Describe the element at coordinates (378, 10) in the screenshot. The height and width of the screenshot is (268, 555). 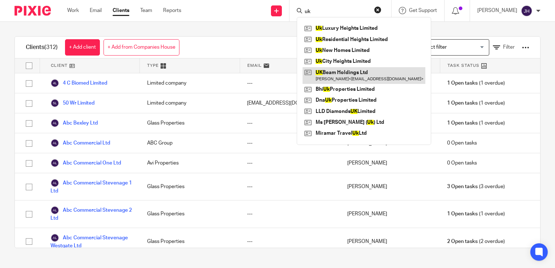
I see `button: Clear` at that location.